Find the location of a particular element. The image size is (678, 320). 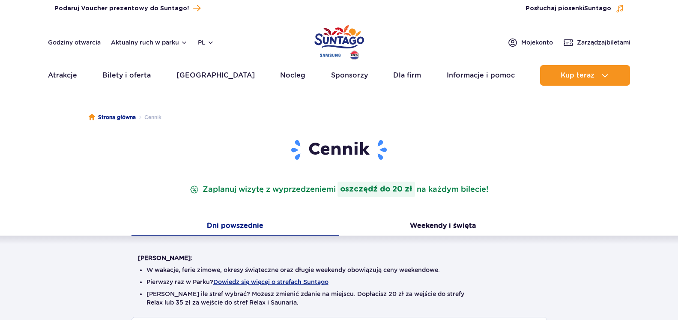

a: Nocleg is located at coordinates (293, 75).